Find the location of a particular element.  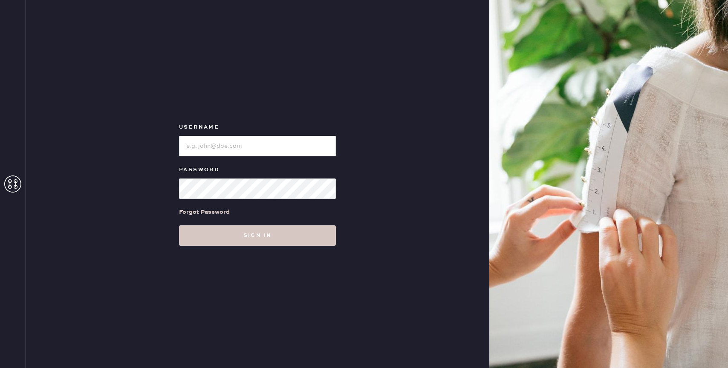

label: Username is located at coordinates (257, 127).